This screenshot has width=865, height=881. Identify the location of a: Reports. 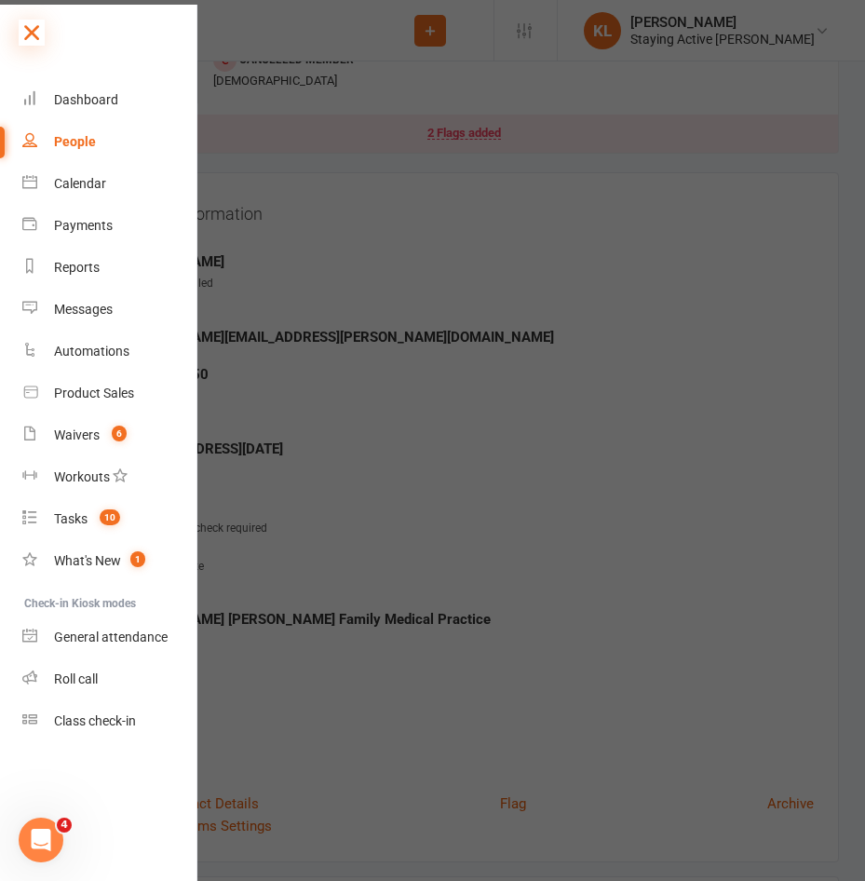
(110, 267).